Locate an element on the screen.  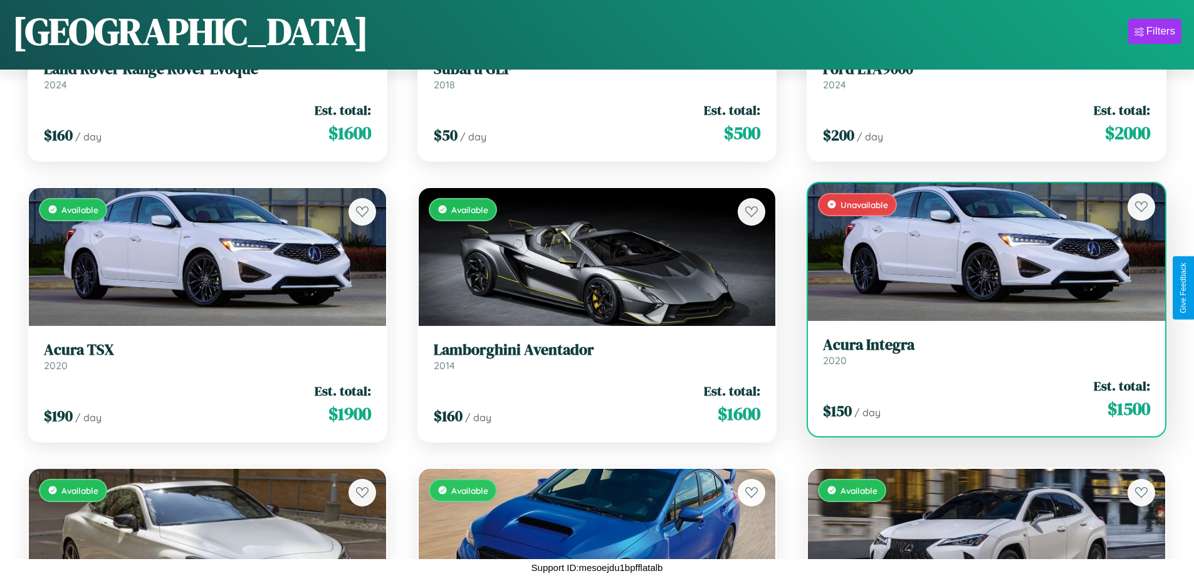
span: Unavailable is located at coordinates (864, 204).